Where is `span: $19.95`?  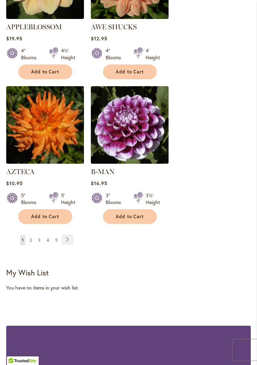 span: $19.95 is located at coordinates (14, 38).